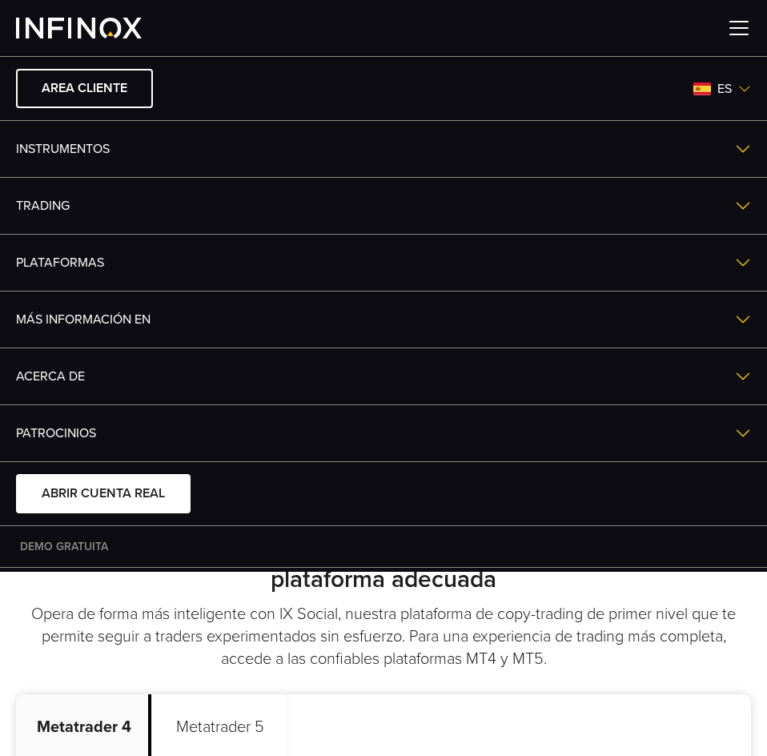 Image resolution: width=767 pixels, height=756 pixels. Describe the element at coordinates (103, 493) in the screenshot. I see `a: ABRIR CUENTA REAL` at that location.